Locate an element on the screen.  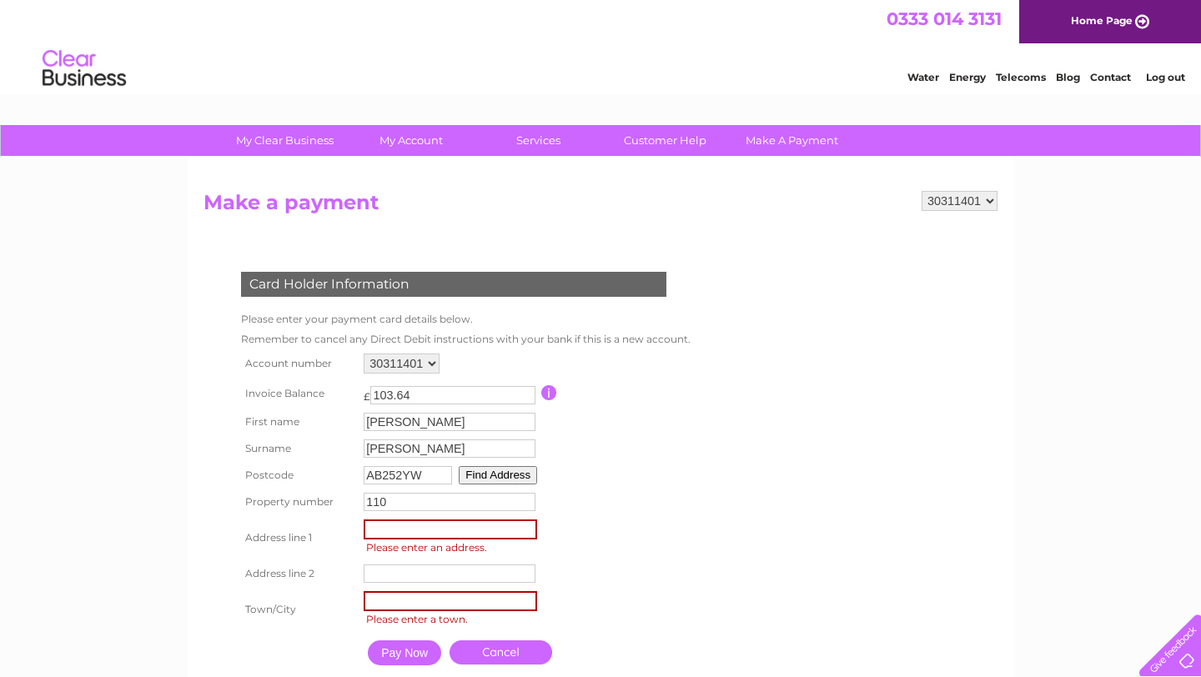
th: Property number is located at coordinates (298, 502).